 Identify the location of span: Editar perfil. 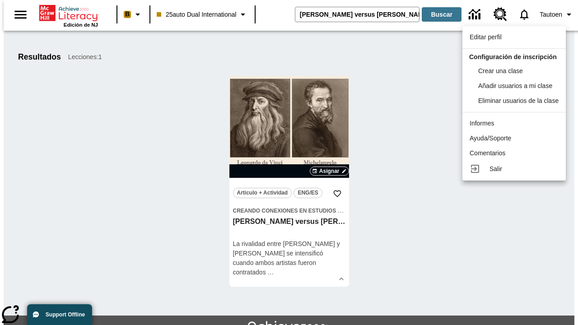
(485, 37).